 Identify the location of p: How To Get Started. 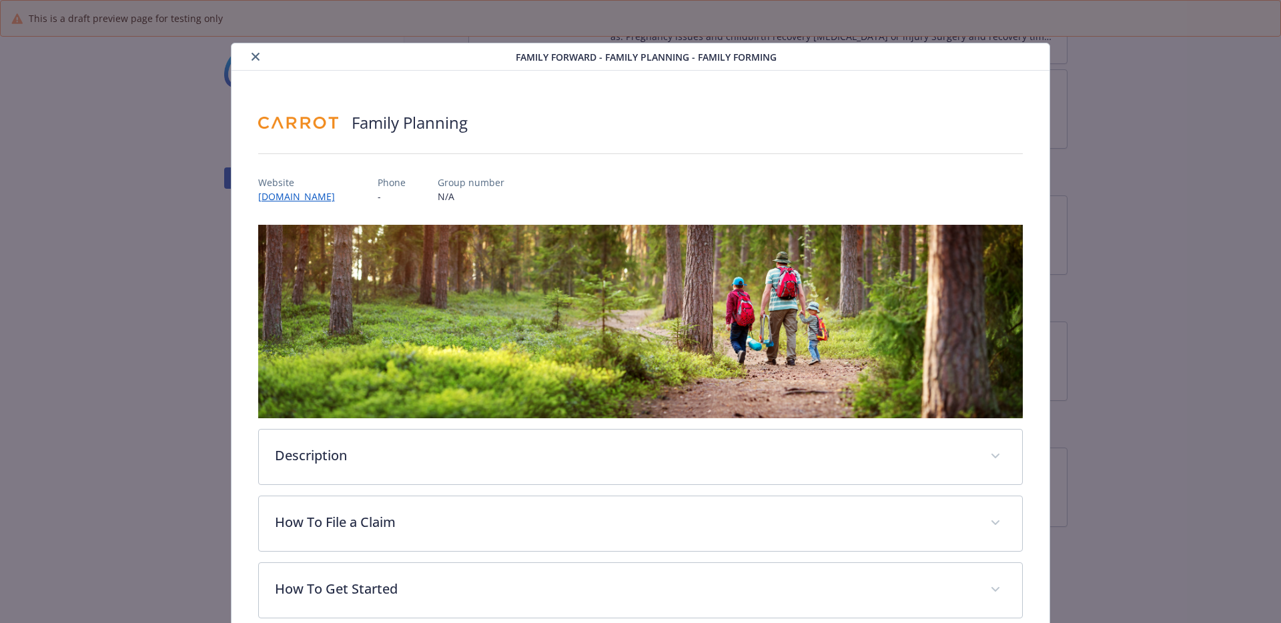
(624, 589).